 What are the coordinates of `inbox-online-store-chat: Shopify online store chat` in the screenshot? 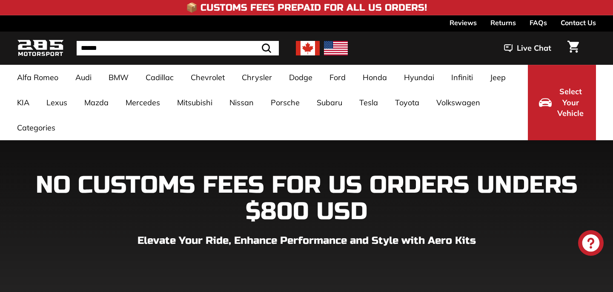 It's located at (591, 244).